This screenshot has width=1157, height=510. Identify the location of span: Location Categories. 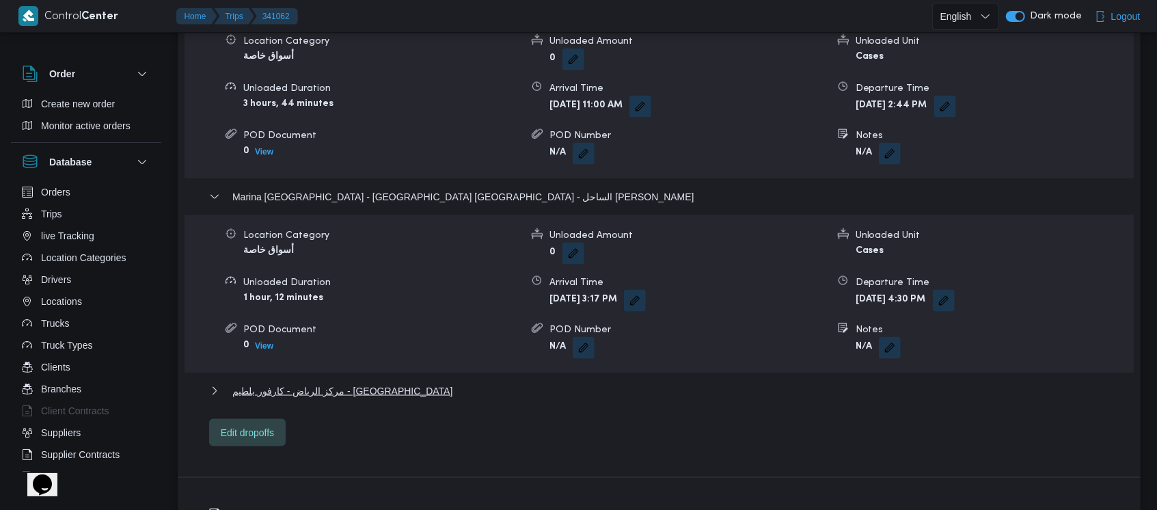
(83, 258).